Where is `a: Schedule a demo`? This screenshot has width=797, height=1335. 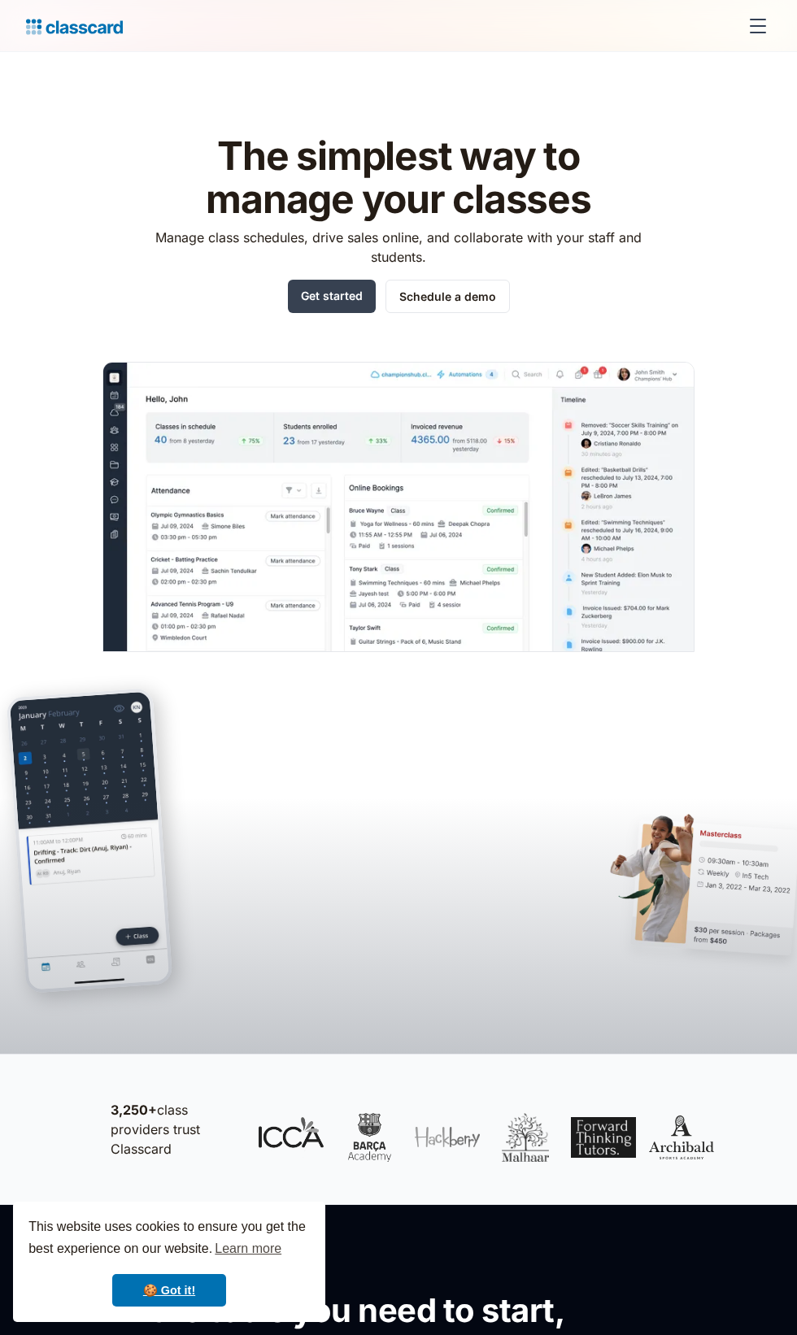 a: Schedule a demo is located at coordinates (447, 296).